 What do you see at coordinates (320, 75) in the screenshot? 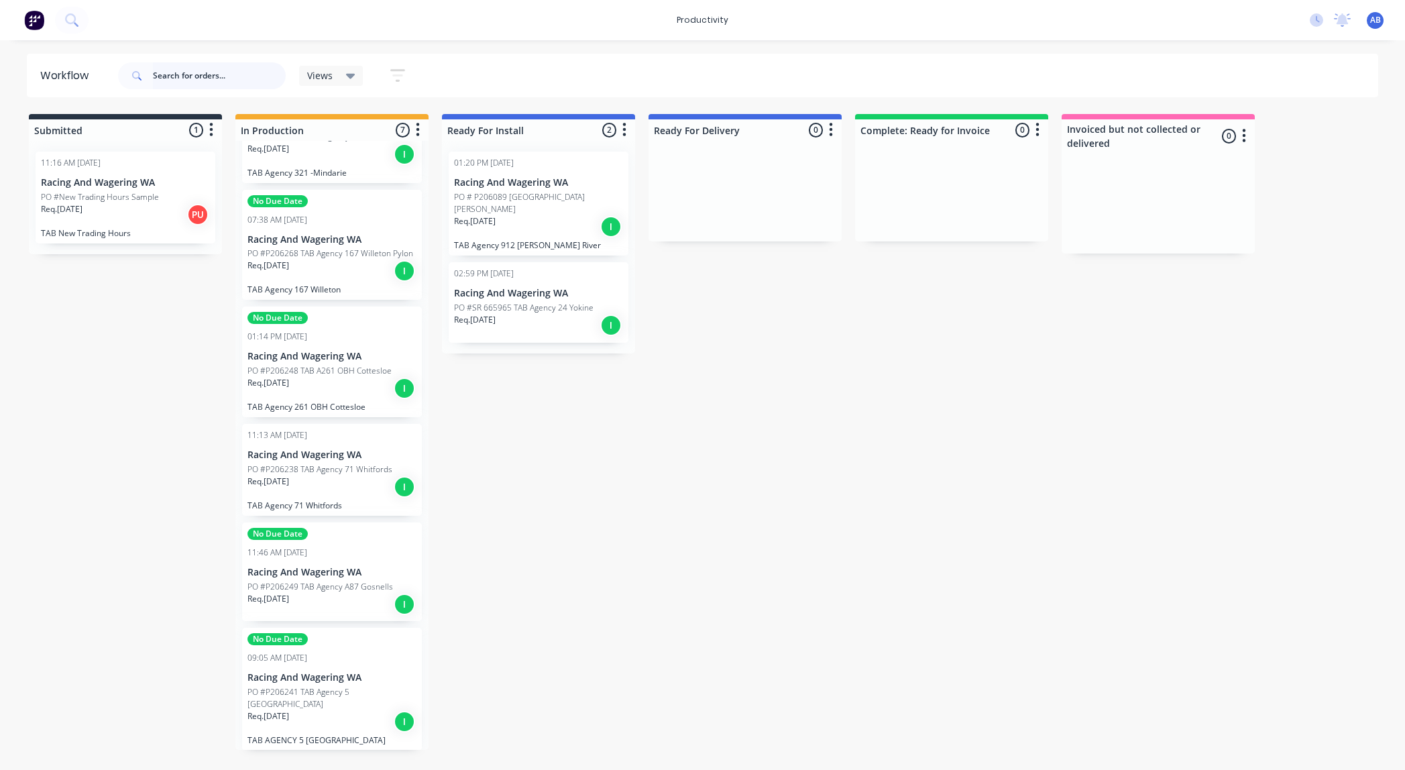
I see `span: Views` at bounding box center [320, 75].